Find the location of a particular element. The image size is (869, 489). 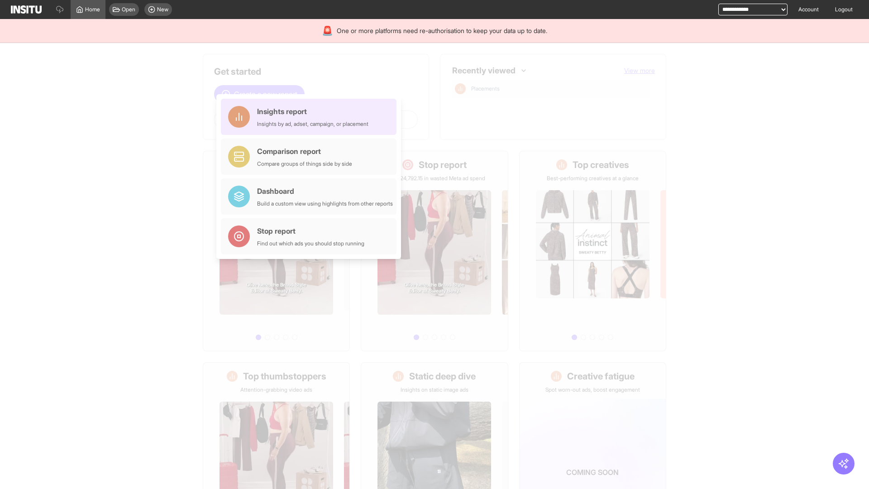

img: Logo is located at coordinates (26, 10).